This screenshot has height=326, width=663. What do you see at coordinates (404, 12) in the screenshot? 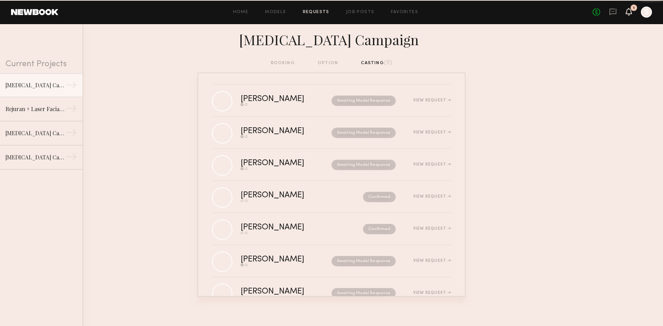
I see `a: Favorites` at bounding box center [404, 12].